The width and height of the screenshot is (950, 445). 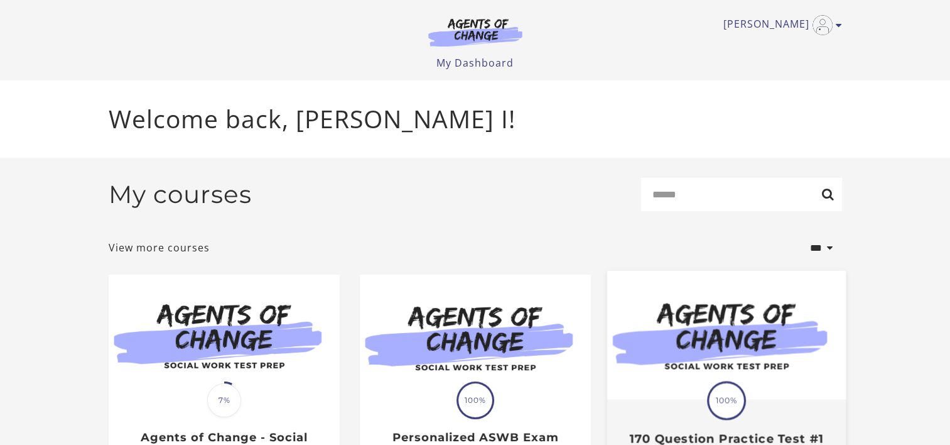 What do you see at coordinates (475, 32) in the screenshot?
I see `img: Agents of Change Logo` at bounding box center [475, 32].